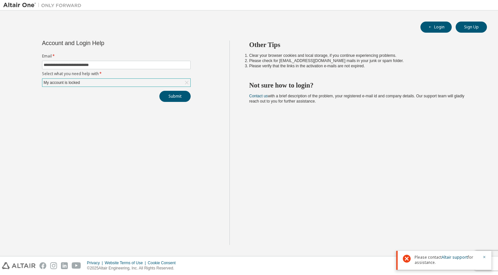  Describe the element at coordinates (363, 66) in the screenshot. I see `li: Please verify that the links in the activation e-mails are not expired.` at that location.